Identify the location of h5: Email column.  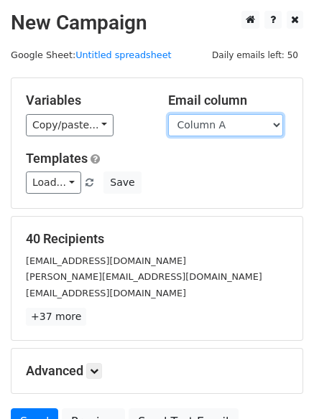
(228, 101).